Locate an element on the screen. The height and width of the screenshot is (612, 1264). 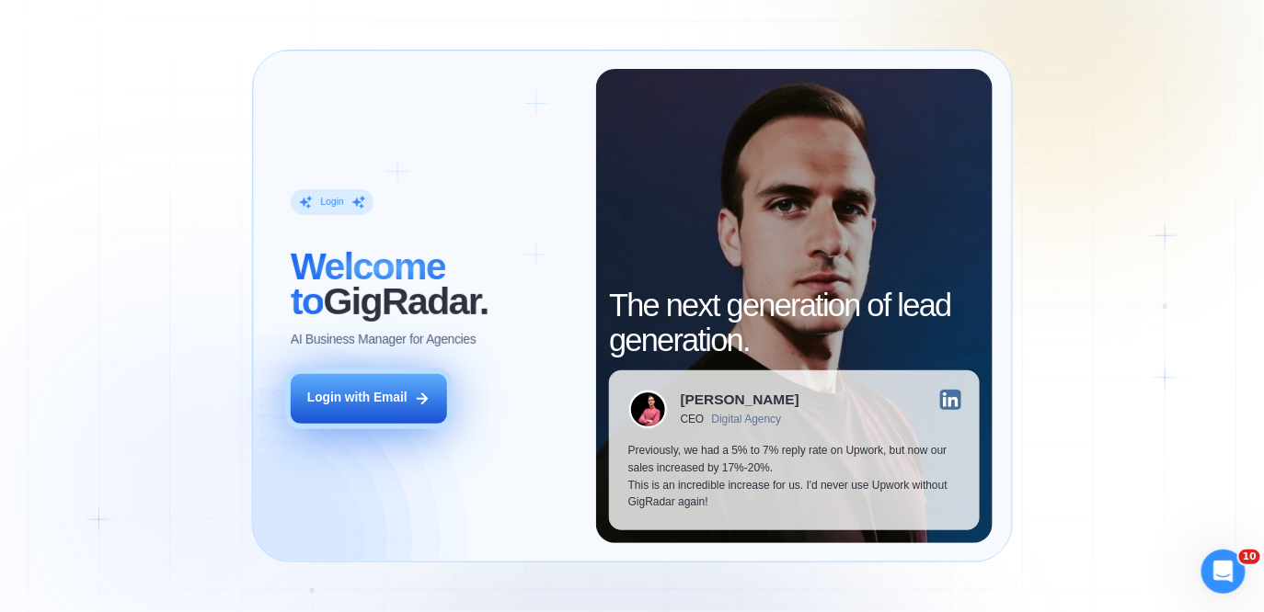
p: Previously, we had a 5% to 7% reply rate on Upwork, but now our sales increased by 17%-20%. This ... is located at coordinates (795, 477).